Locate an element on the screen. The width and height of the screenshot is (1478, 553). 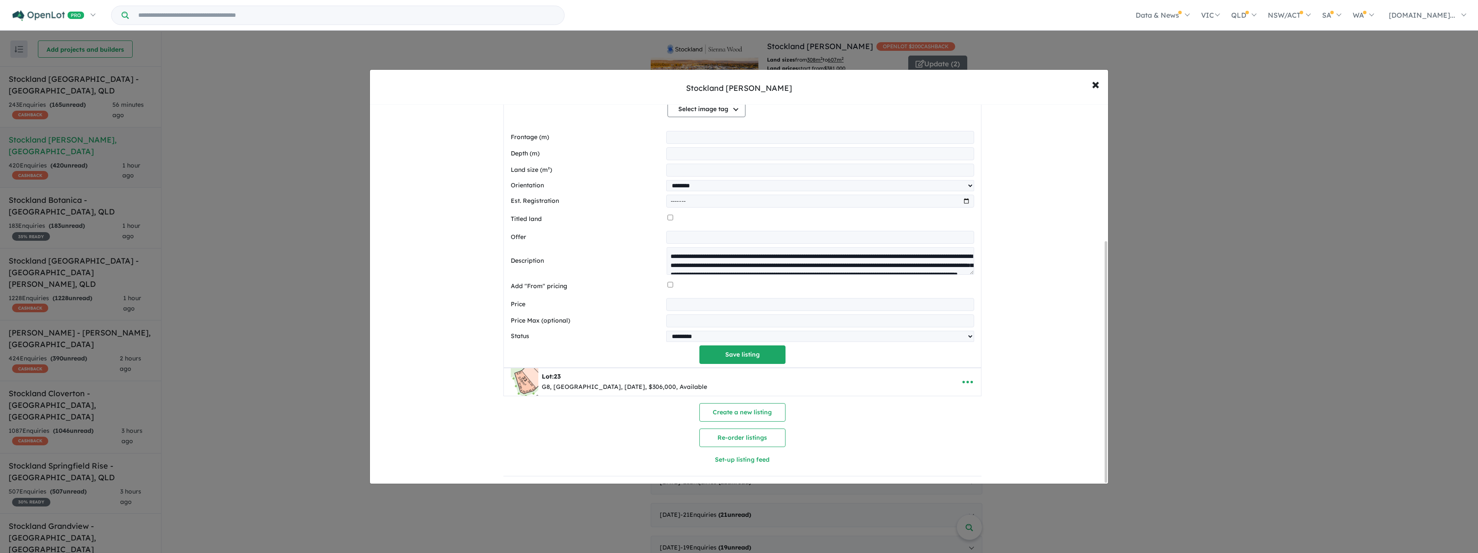
label: Est. Registration is located at coordinates (587, 201).